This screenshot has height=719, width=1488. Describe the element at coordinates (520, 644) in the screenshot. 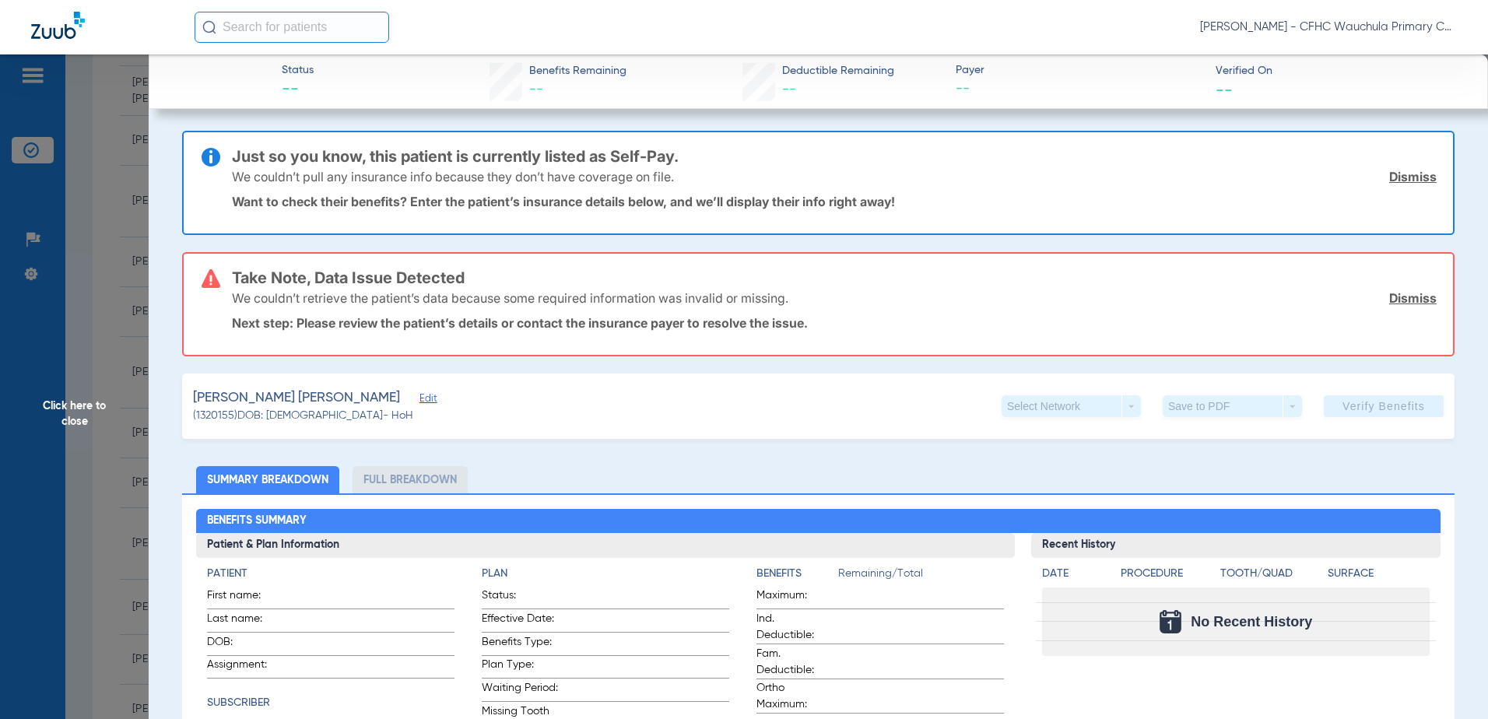

I see `span: Benefits Type:` at that location.